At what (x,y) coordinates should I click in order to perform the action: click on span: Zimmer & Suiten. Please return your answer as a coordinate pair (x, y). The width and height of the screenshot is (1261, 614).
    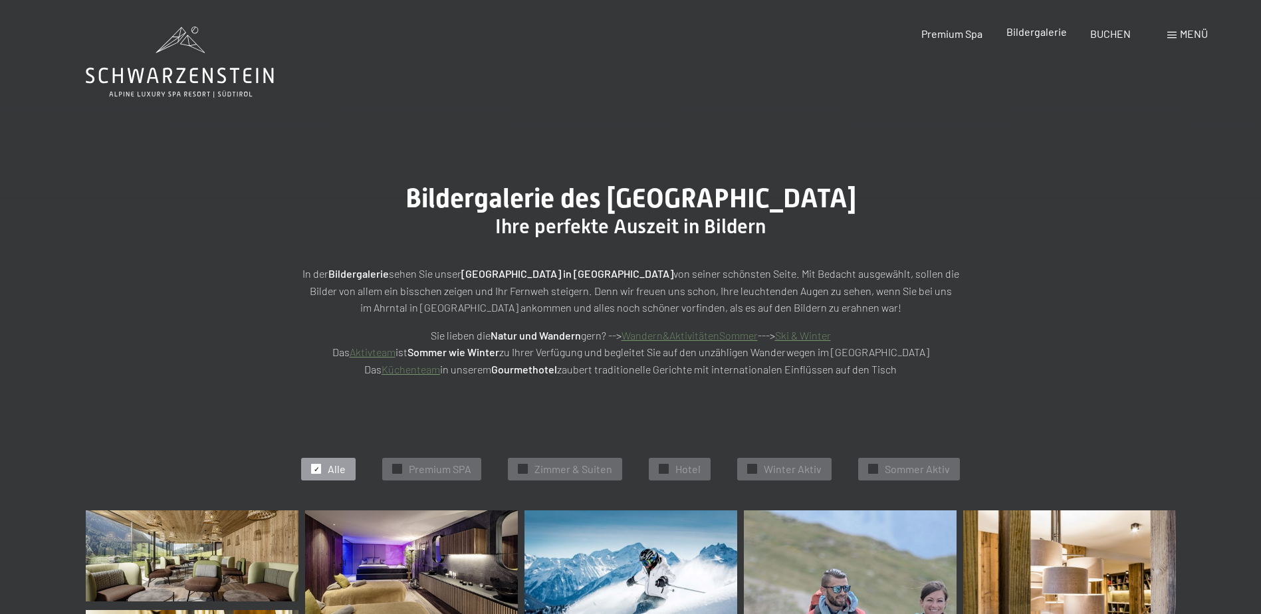
    Looking at the image, I should click on (573, 469).